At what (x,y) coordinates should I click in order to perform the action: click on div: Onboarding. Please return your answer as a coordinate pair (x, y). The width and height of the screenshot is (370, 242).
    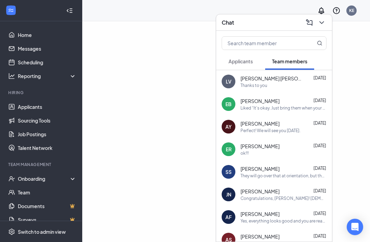
    Looking at the image, I should click on (47, 179).